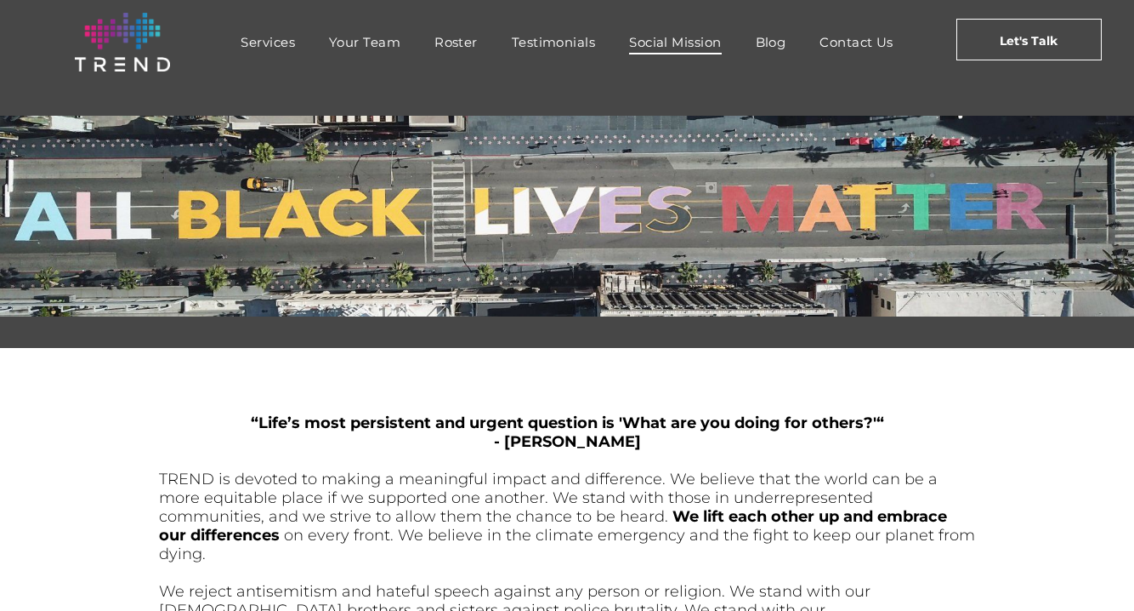 Image resolution: width=1134 pixels, height=611 pixels. I want to click on a: Testimonials, so click(554, 42).